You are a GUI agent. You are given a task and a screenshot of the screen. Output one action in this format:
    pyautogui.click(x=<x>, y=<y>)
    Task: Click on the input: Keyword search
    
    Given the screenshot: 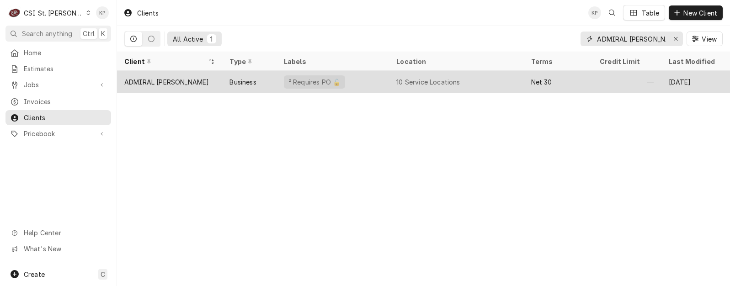 What is the action you would take?
    pyautogui.click(x=631, y=39)
    